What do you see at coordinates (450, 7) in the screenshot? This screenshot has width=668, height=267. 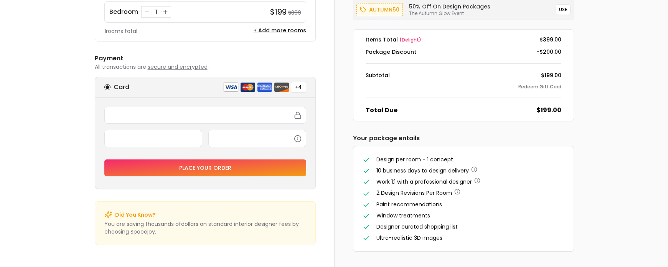 I see `h6: 50% Off on Design Packages` at bounding box center [450, 7].